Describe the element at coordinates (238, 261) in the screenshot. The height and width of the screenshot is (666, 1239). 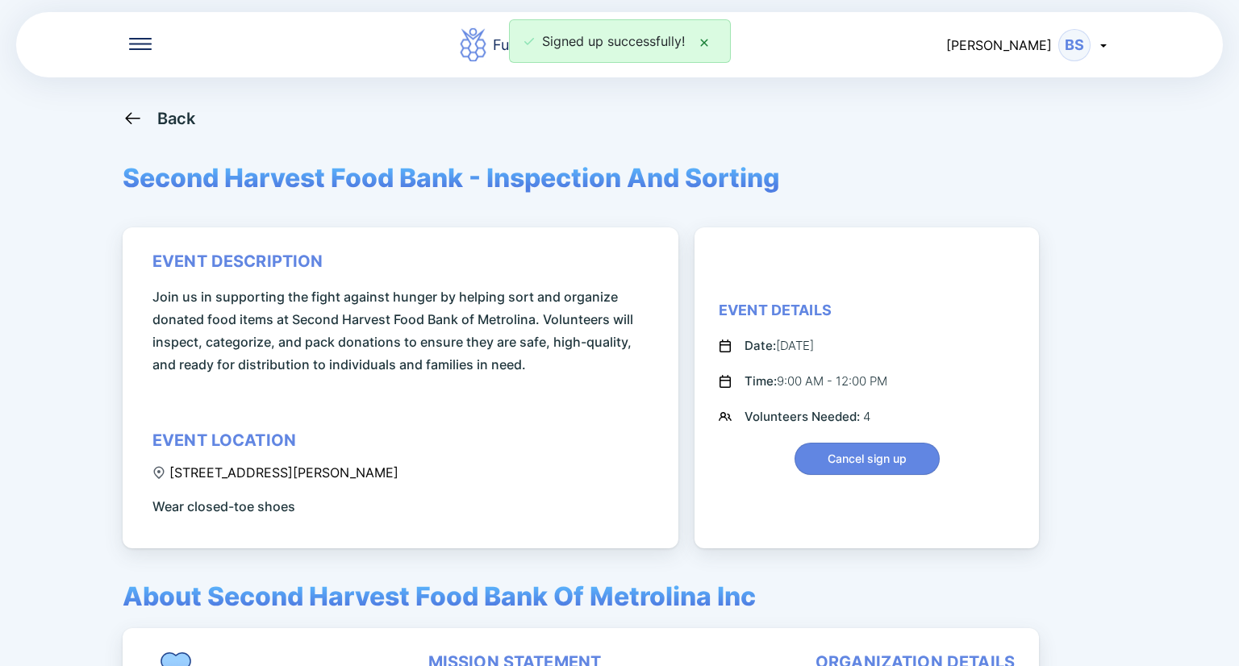
I see `div: event description` at that location.